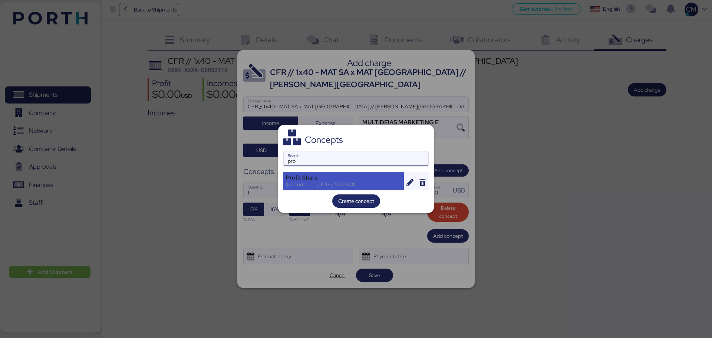  I want to click on span: Create concept, so click(356, 201).